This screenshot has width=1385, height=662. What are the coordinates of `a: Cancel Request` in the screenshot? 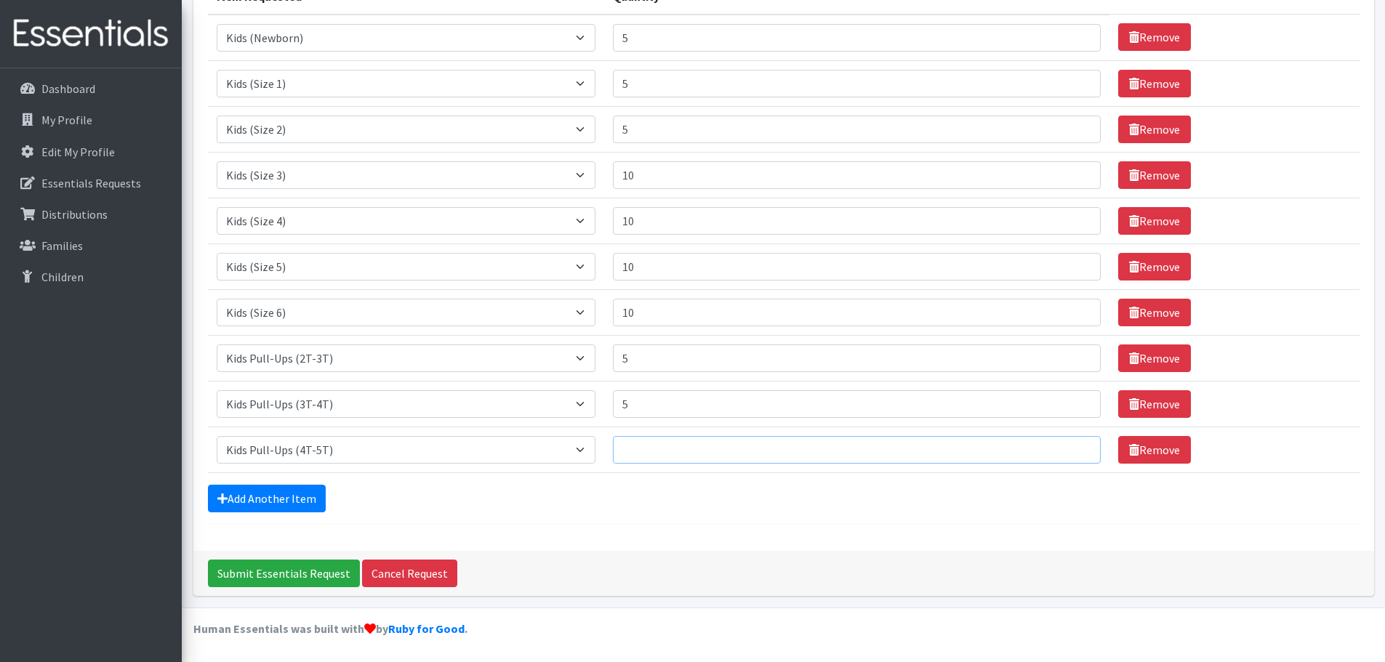 It's located at (409, 574).